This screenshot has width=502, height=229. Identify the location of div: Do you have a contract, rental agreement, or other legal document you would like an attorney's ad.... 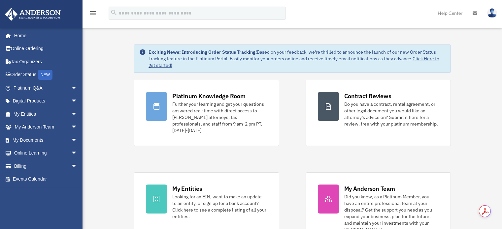
(392, 114).